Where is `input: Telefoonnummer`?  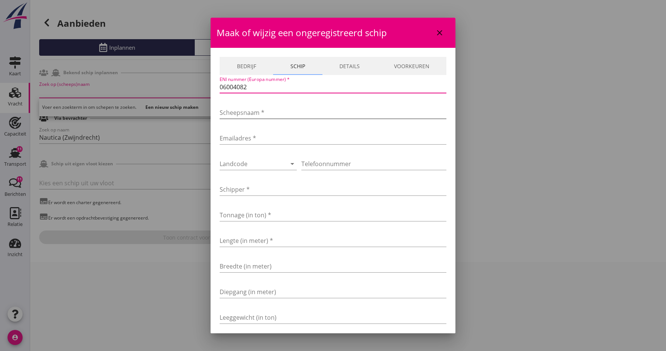 input: Telefoonnummer is located at coordinates (374, 164).